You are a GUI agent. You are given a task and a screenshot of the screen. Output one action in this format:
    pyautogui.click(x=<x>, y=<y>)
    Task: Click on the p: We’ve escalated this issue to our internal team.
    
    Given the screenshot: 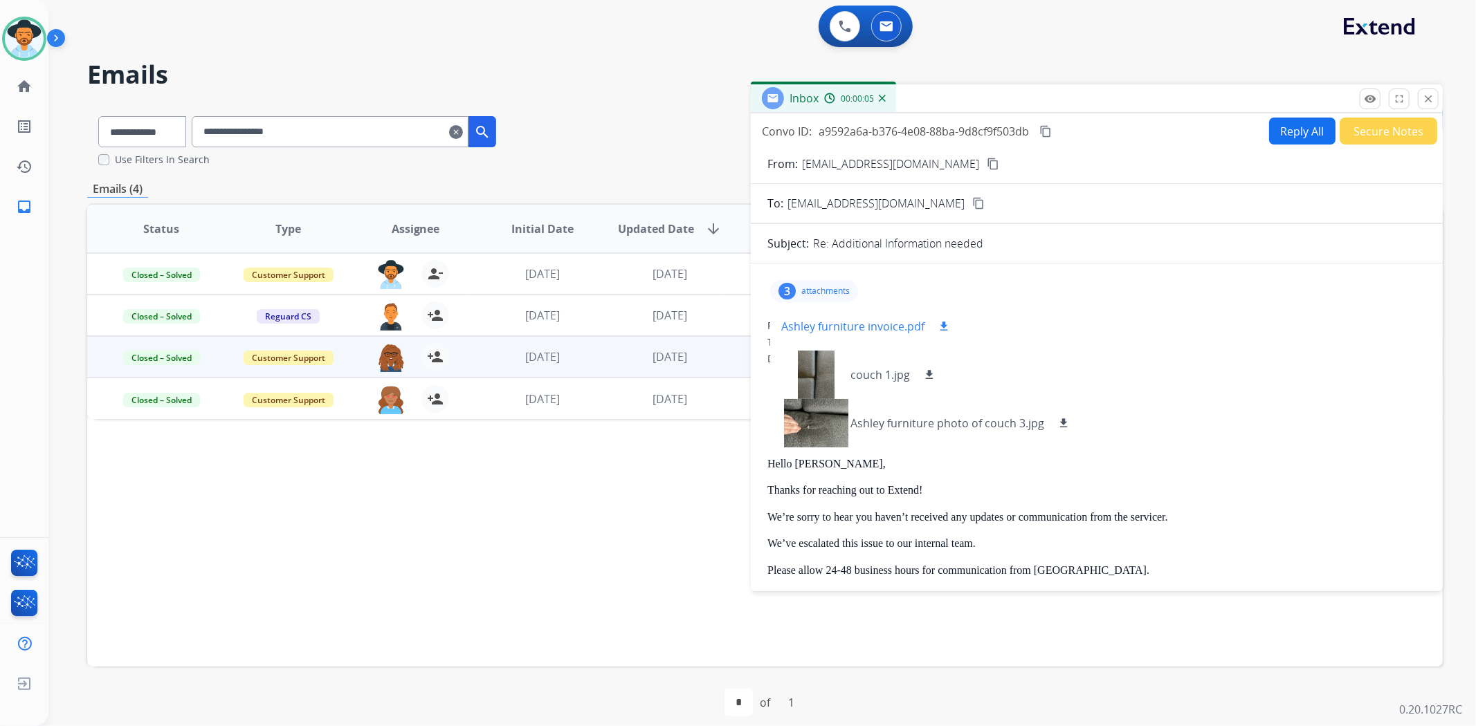 What is the action you would take?
    pyautogui.click(x=1097, y=544)
    